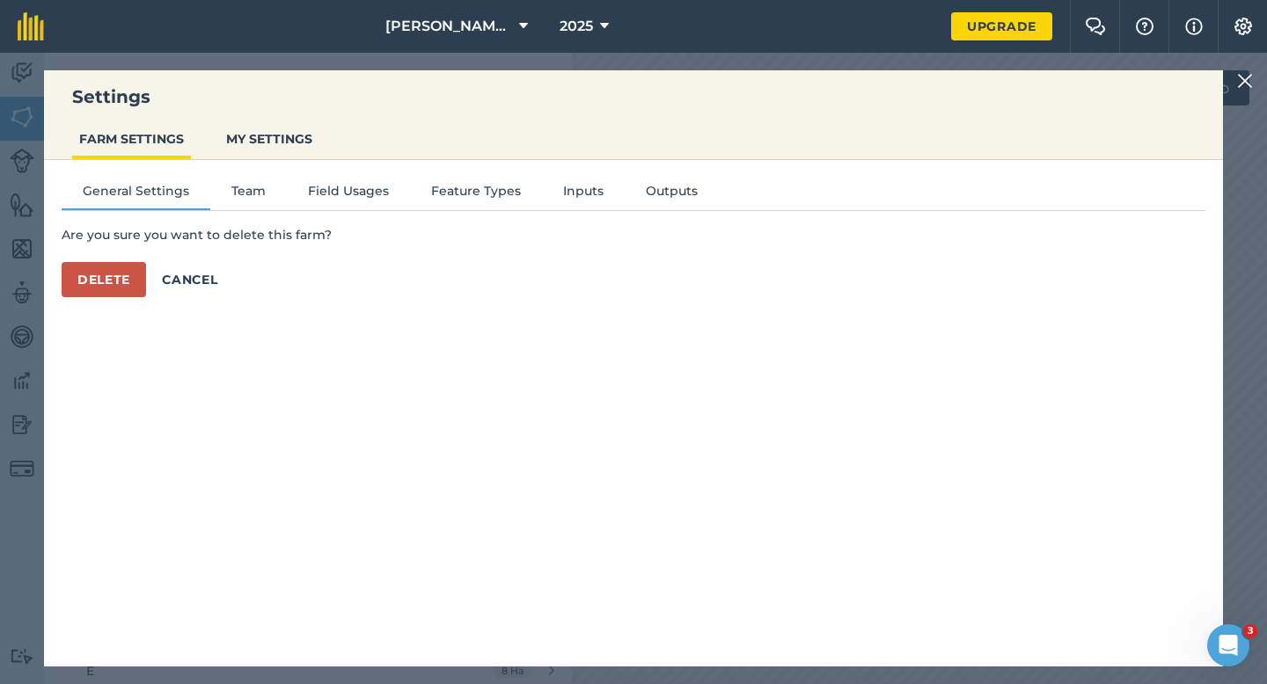 The width and height of the screenshot is (1267, 684). I want to click on button: Feature Types, so click(476, 194).